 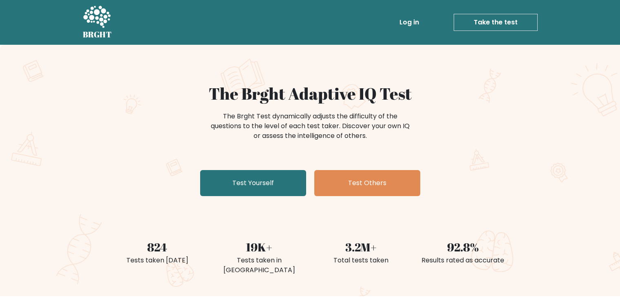 I want to click on a: Take the test, so click(x=495, y=22).